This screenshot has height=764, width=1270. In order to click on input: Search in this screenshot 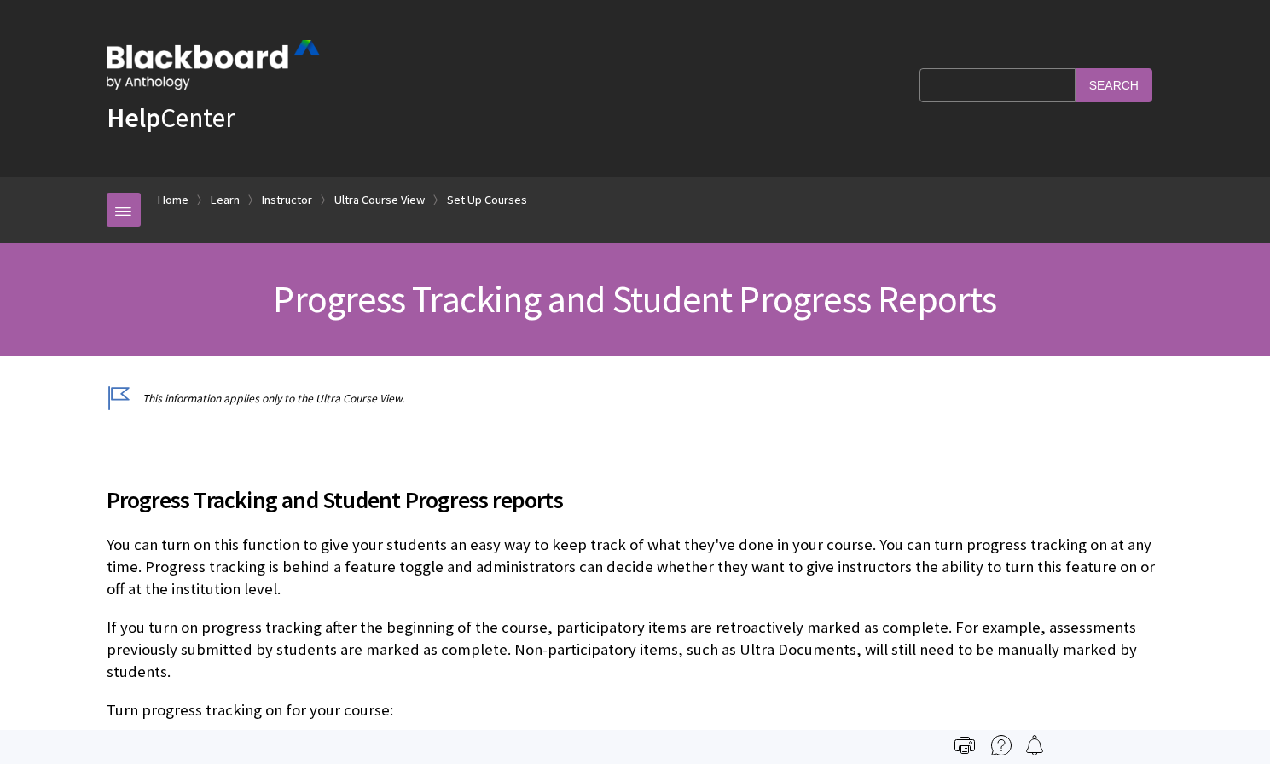, I will do `click(1114, 84)`.